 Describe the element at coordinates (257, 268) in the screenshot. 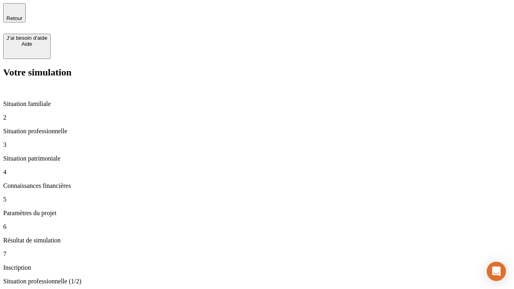

I see `p: Inscription` at that location.